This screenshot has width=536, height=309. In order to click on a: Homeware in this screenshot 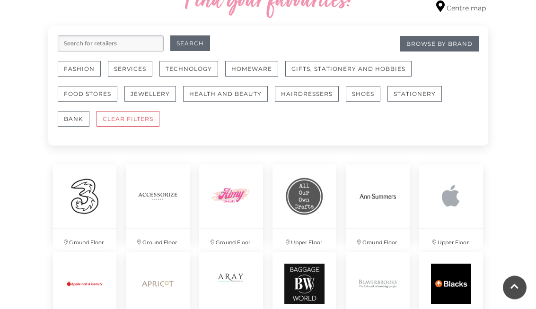, I will do `click(255, 74)`.